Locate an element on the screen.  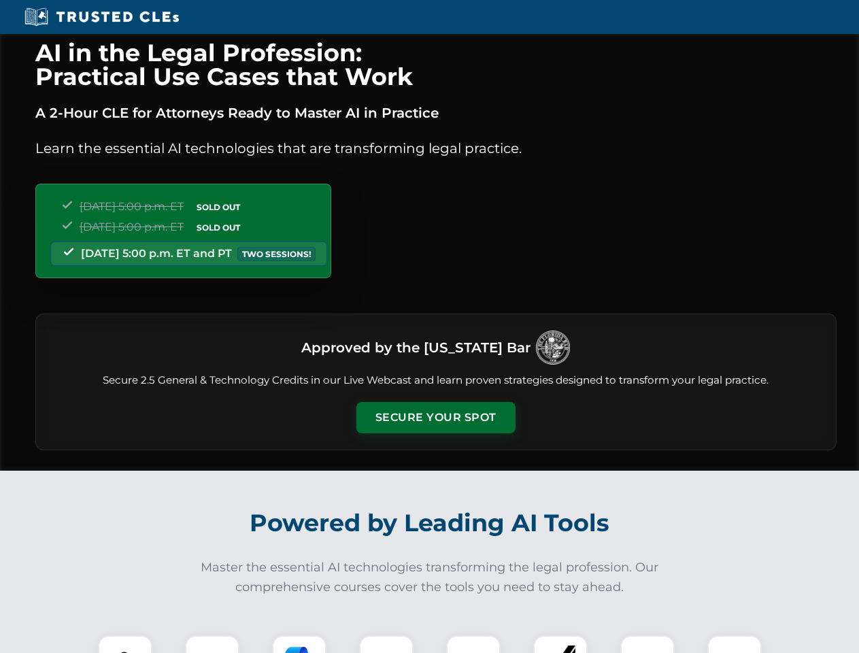
img: Logo is located at coordinates (553, 348).